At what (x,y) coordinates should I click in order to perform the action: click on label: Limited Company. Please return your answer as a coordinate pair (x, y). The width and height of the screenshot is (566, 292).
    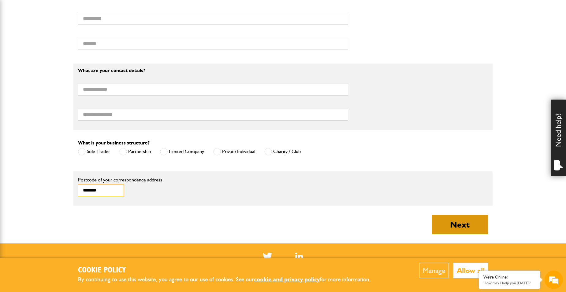
    Looking at the image, I should click on (182, 152).